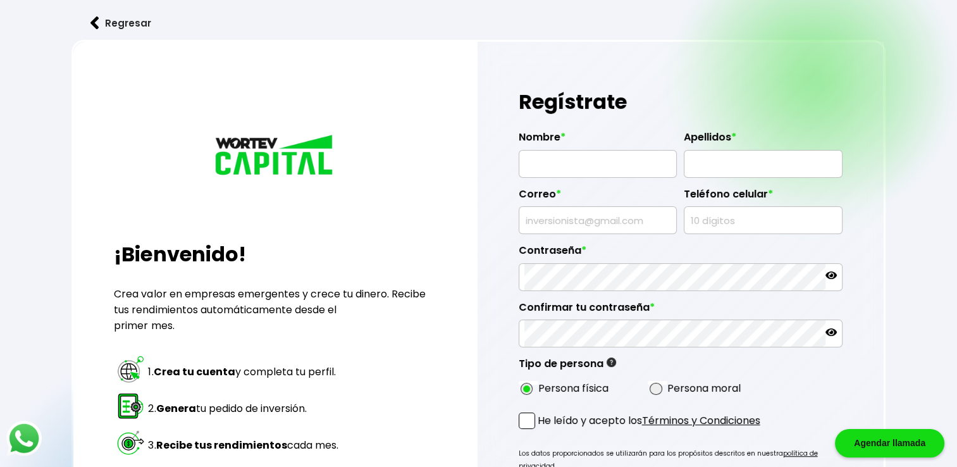 The width and height of the screenshot is (957, 467). Describe the element at coordinates (763, 197) in the screenshot. I see `label: Teléfono celular` at that location.